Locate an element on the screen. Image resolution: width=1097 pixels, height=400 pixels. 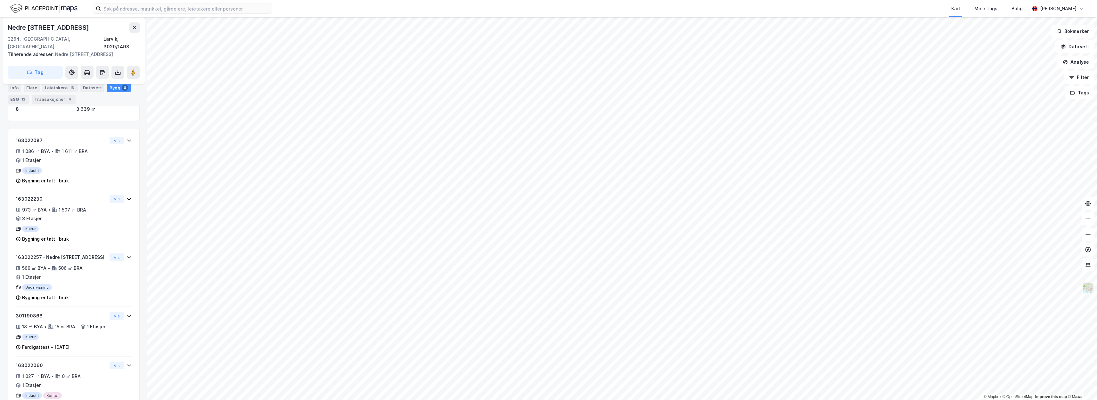
div: Larvik, 3020/1498 is located at coordinates (121, 43).